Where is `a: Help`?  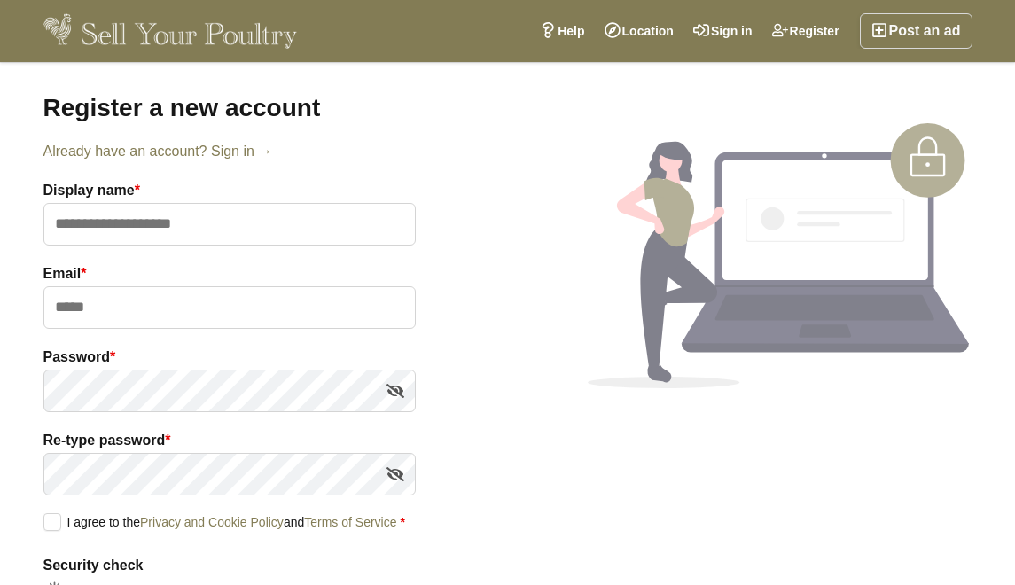 a: Help is located at coordinates (562, 31).